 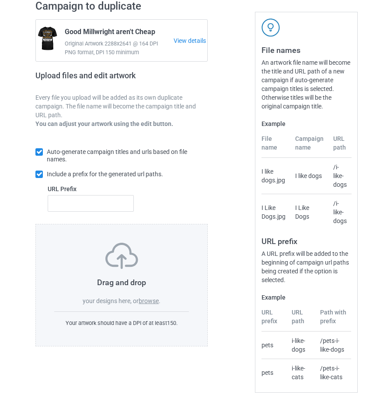 I want to click on img: svg+xml;base64,PD94bWwgdmVyc2lvbj0iMS4wIiBlbmNvZGluZz0iVVRGLTgiPz4KPHN2ZyB3aWR0aD0iNDJweCIgaGVpZ2..., so click(x=271, y=28).